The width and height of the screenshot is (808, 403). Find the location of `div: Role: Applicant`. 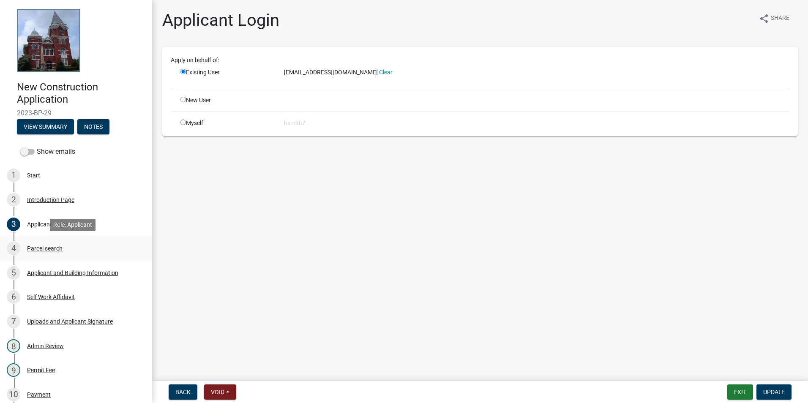

div: Role: Applicant is located at coordinates (73, 225).